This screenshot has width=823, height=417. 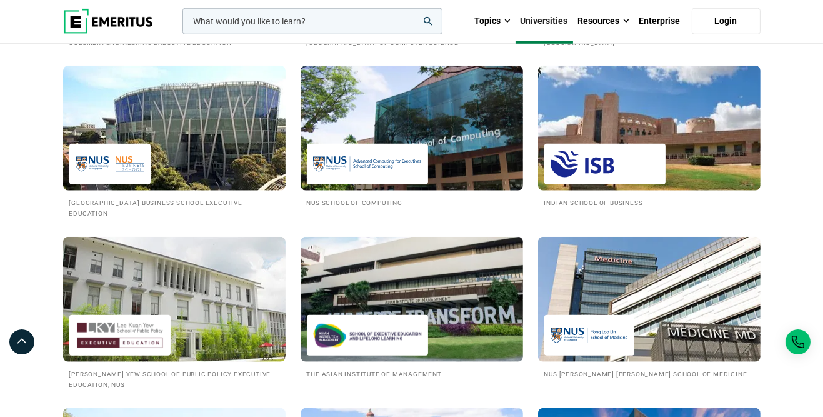 What do you see at coordinates (727, 21) in the screenshot?
I see `a: Login` at bounding box center [727, 21].